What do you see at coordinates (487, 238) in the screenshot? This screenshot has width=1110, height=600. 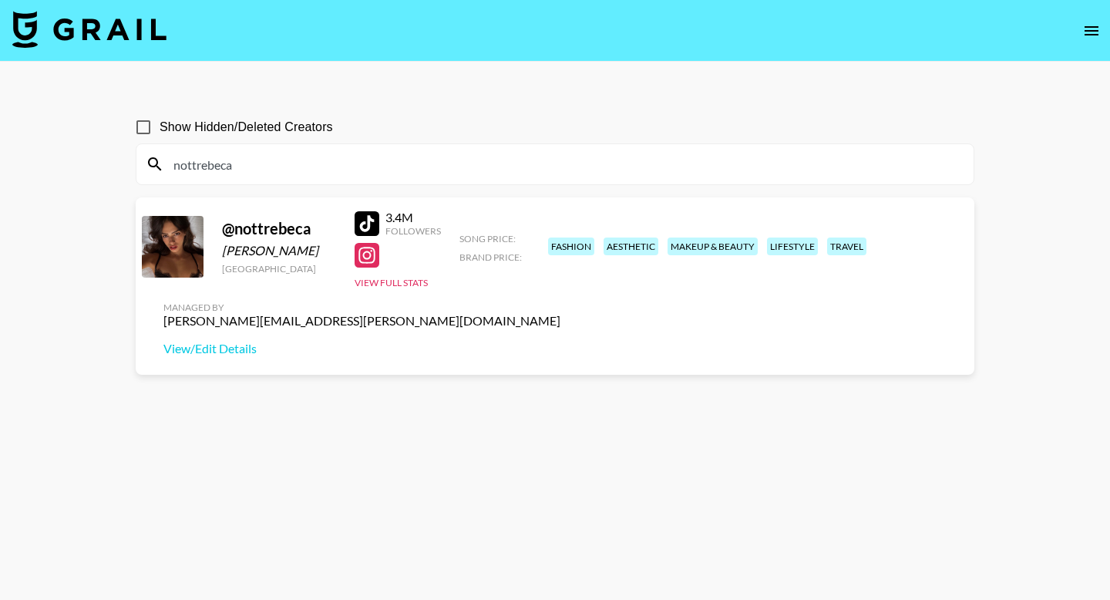 I see `span: Song Price:` at bounding box center [487, 238].